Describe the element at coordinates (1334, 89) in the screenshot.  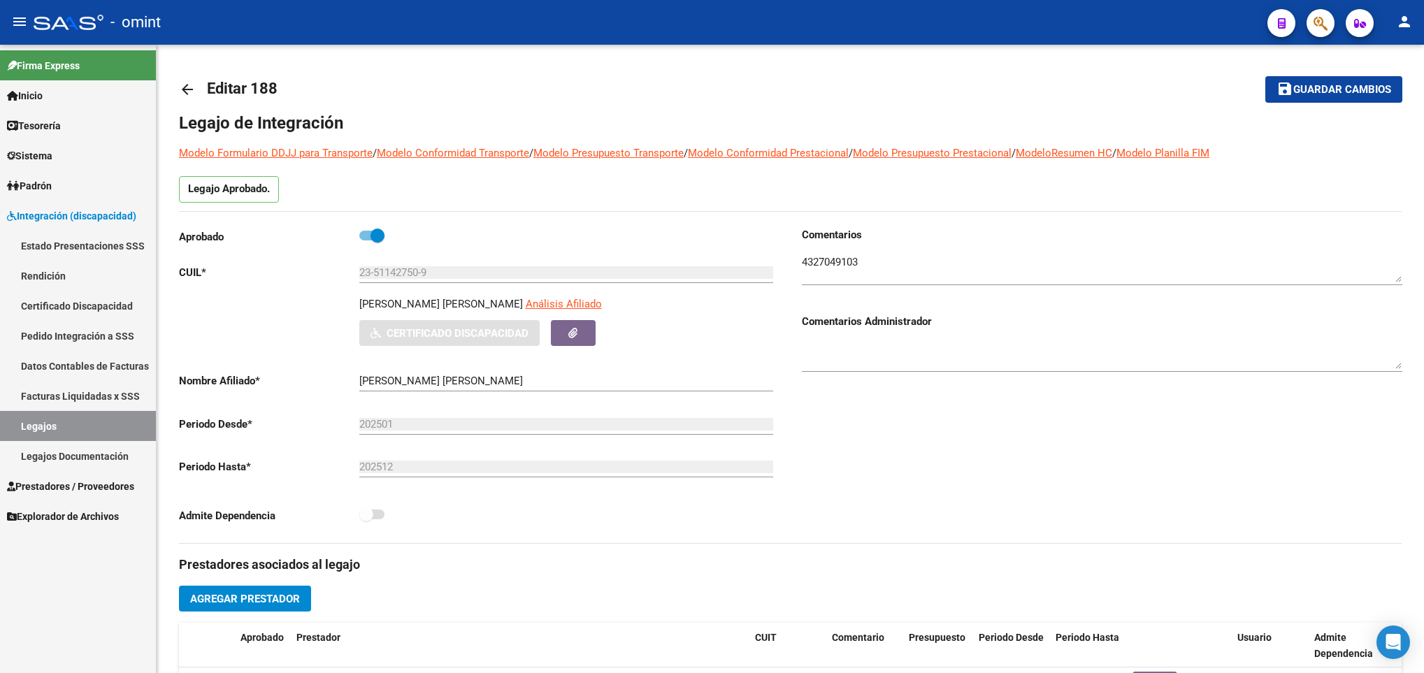
I see `button: Guardar cambios` at that location.